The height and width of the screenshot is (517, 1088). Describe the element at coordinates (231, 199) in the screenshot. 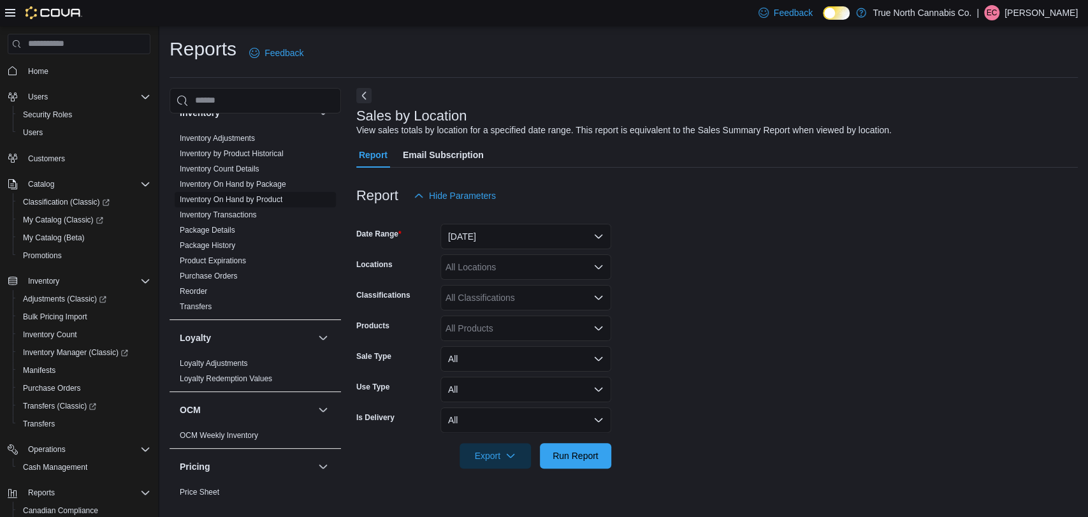

I see `a: Inventory On Hand by Product` at that location.